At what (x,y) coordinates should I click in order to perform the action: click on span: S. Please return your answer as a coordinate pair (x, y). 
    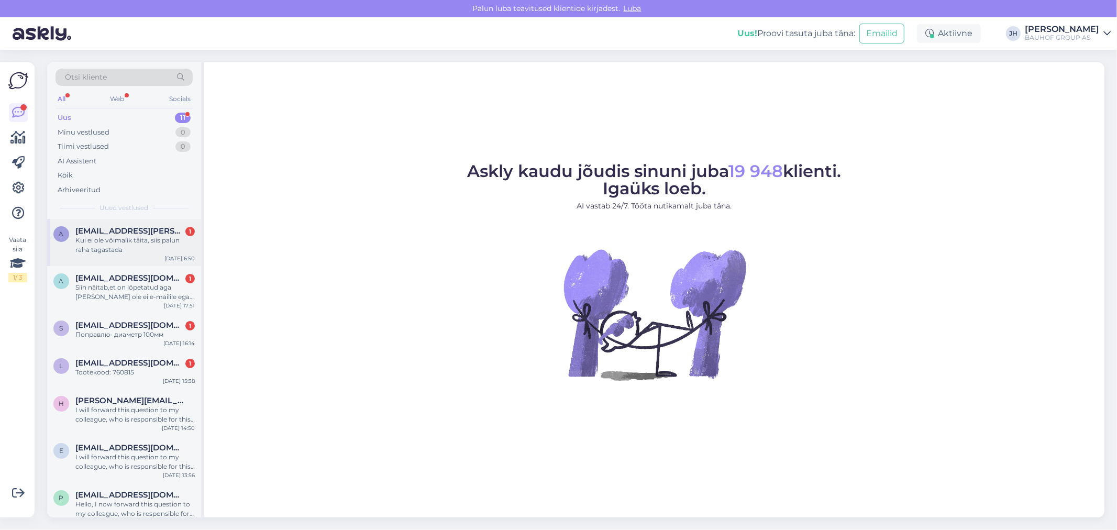
    Looking at the image, I should click on (61, 328).